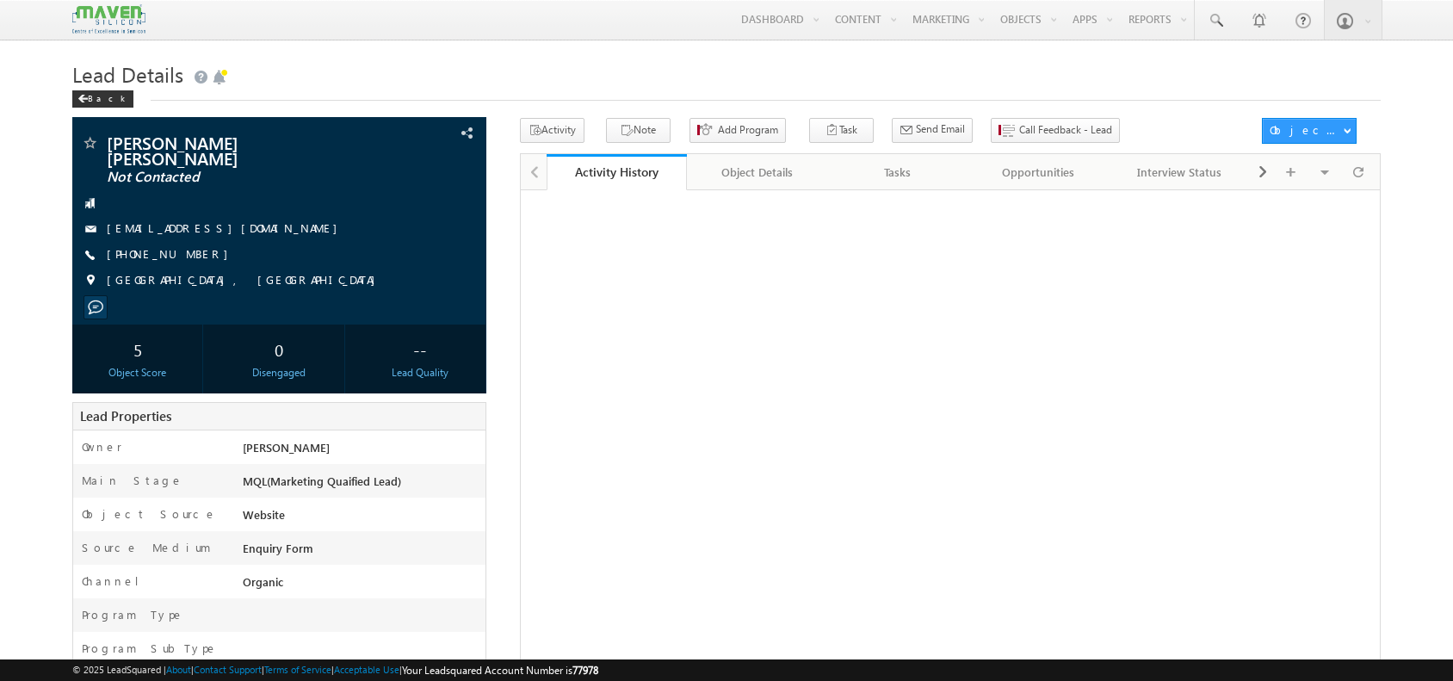 This screenshot has width=1453, height=681. I want to click on a: Tasks, so click(899, 172).